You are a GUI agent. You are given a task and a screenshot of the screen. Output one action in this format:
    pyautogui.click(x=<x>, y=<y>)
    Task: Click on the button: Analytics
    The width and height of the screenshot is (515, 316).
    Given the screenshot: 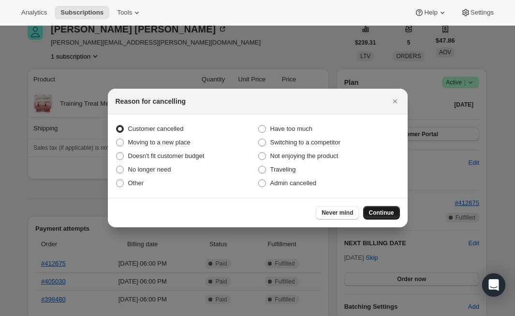 What is the action you would take?
    pyautogui.click(x=34, y=13)
    